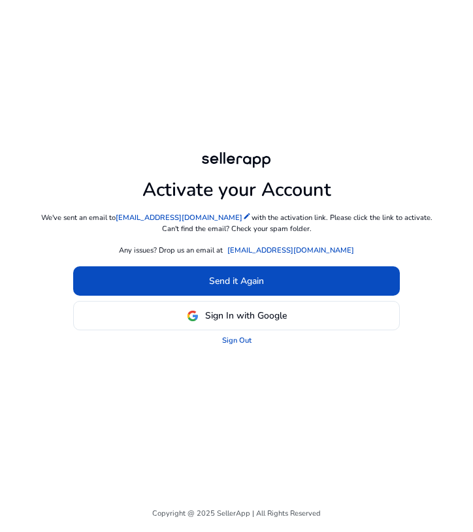 This screenshot has height=532, width=473. I want to click on button: Sign In with Google, so click(236, 315).